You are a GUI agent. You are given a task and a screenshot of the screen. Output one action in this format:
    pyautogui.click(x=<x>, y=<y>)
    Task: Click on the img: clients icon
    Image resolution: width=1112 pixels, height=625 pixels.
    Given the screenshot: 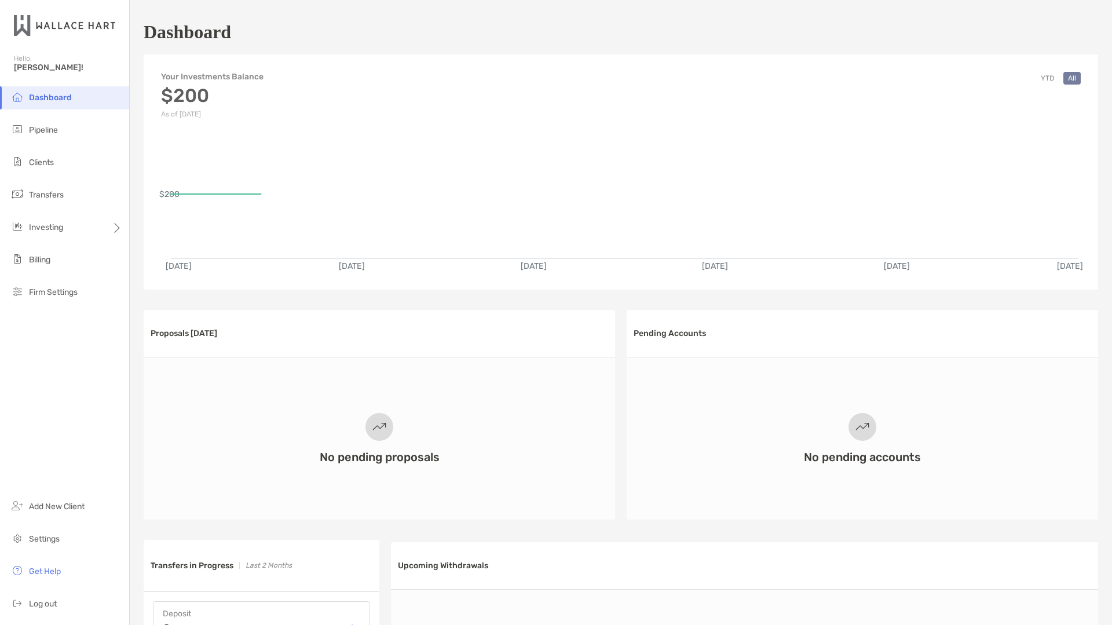 What is the action you would take?
    pyautogui.click(x=17, y=162)
    